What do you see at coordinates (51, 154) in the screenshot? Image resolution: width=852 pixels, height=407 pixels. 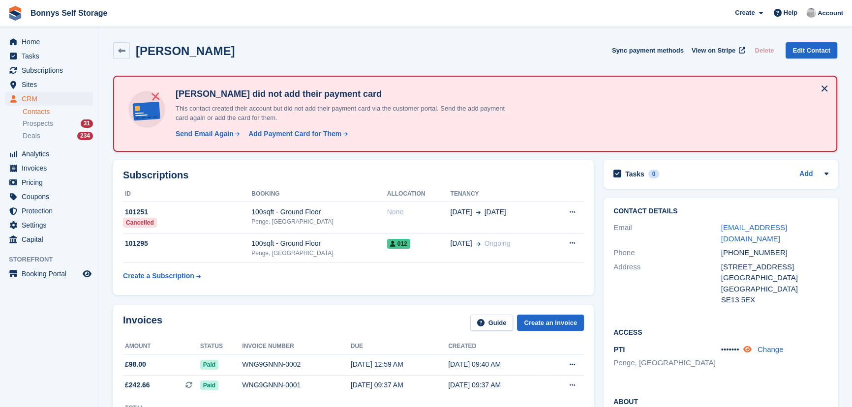 I see `span: Analytics` at bounding box center [51, 154].